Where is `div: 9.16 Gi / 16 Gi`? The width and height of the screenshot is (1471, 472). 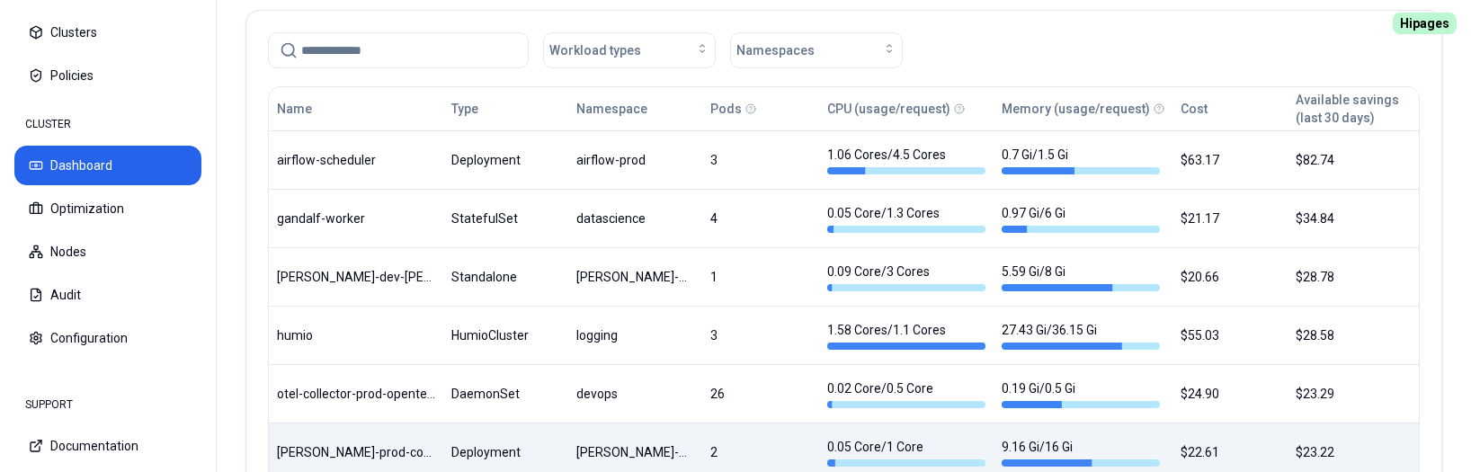
div: 9.16 Gi / 16 Gi is located at coordinates (1081, 452).